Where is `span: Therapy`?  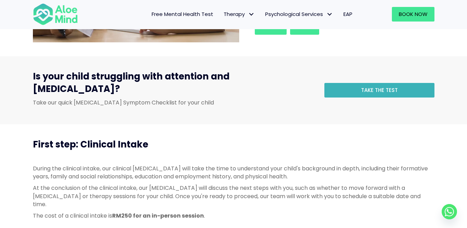 span: Therapy is located at coordinates (239, 14).